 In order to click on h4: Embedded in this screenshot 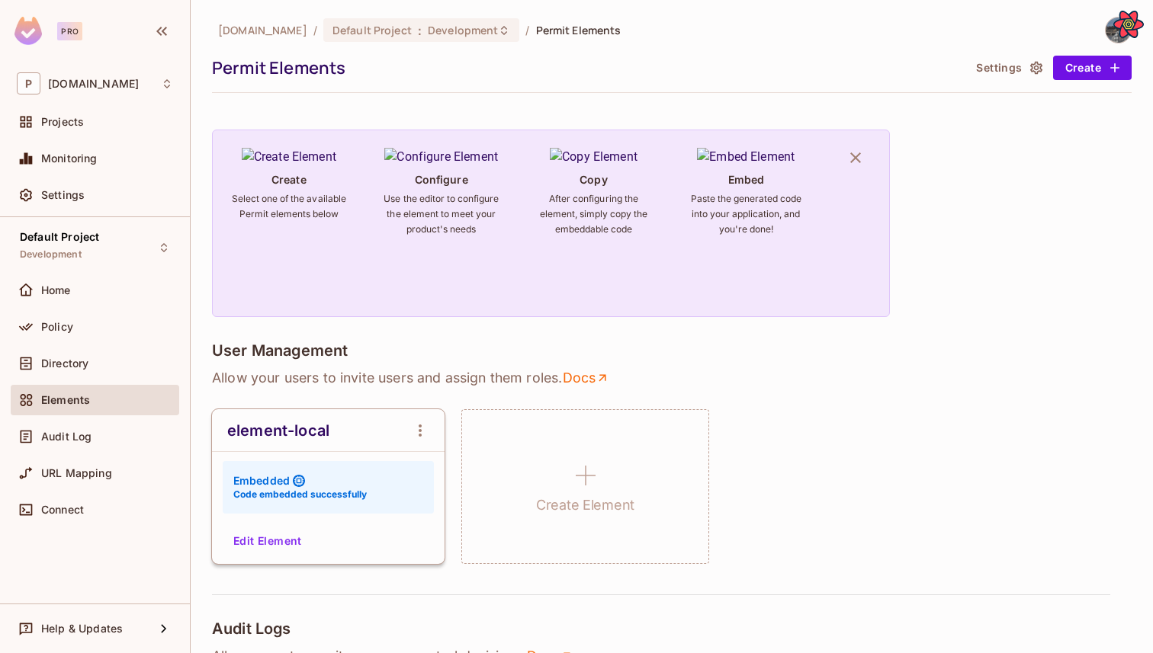, I will do `click(262, 480)`.